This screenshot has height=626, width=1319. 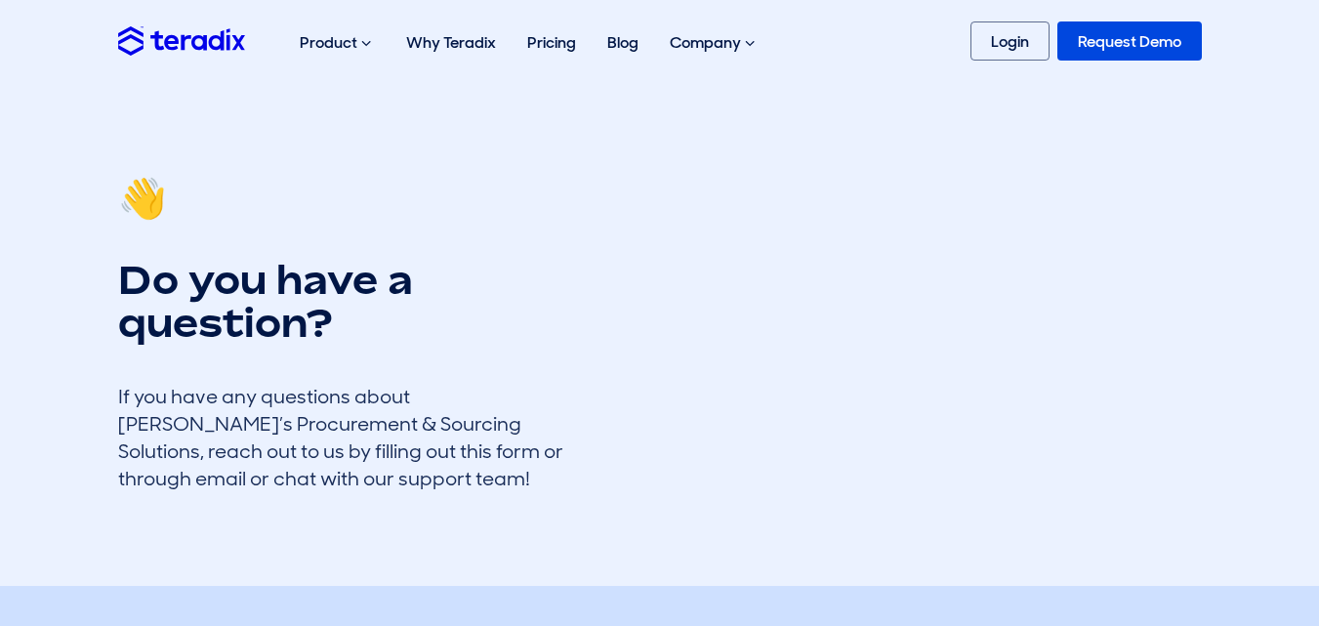 What do you see at coordinates (352, 301) in the screenshot?
I see `h1: Do you have a question?` at bounding box center [352, 301].